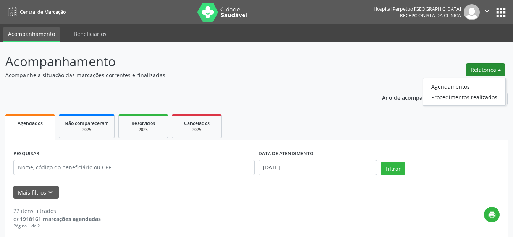 The height and width of the screenshot is (237, 513). I want to click on span: Central de Marcação, so click(43, 12).